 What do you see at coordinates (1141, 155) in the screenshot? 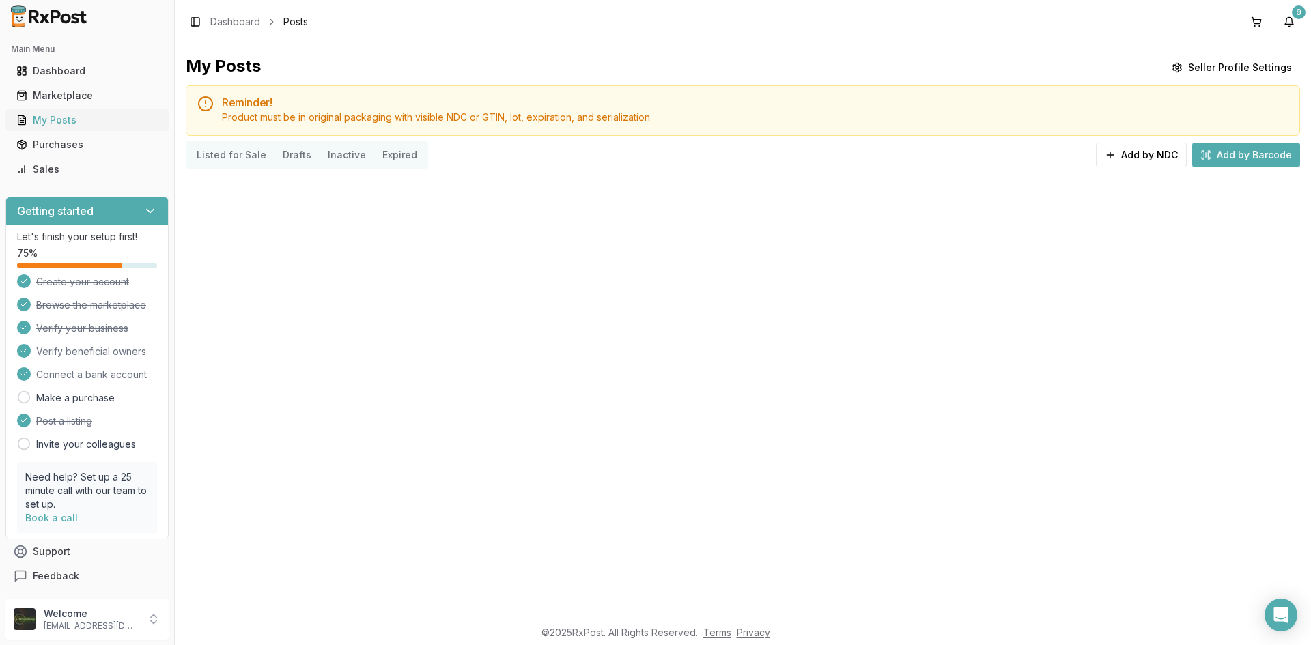
I see `button: Add by NDC` at bounding box center [1141, 155].